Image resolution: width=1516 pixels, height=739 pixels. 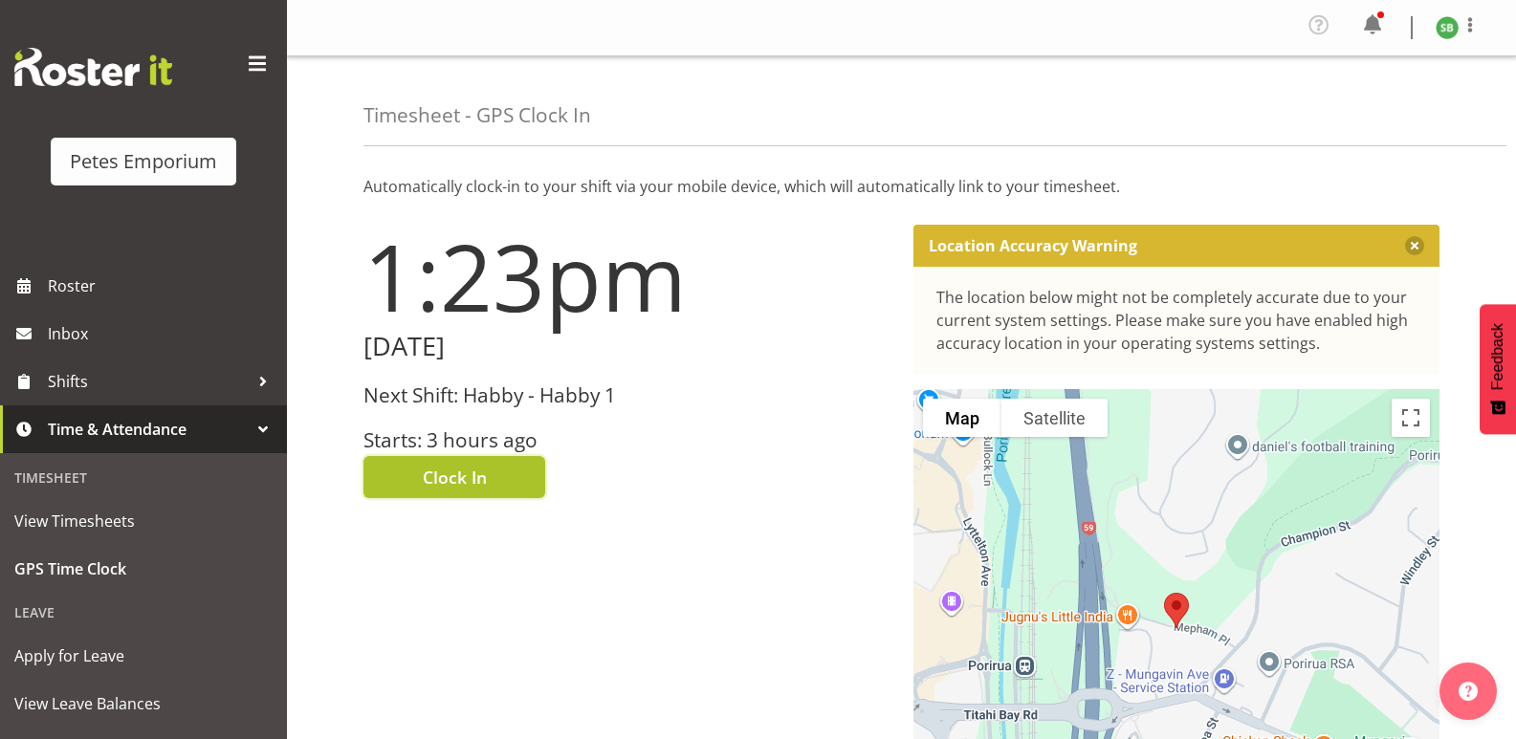 What do you see at coordinates (626, 276) in the screenshot?
I see `h1: 1:23pm` at bounding box center [626, 276].